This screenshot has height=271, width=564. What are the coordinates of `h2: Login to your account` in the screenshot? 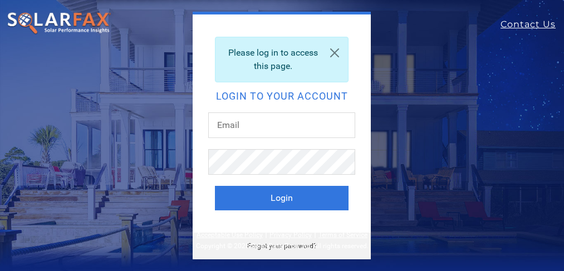 It's located at (282, 96).